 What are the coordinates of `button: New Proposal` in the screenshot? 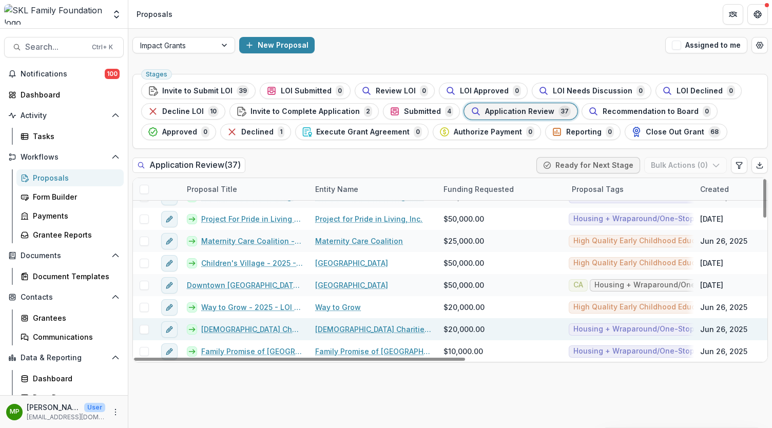 It's located at (277, 45).